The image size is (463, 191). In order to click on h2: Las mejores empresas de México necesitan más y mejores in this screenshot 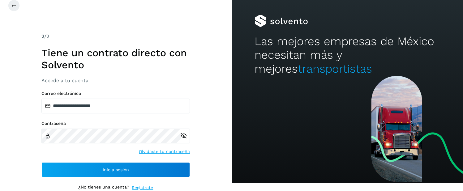, I will do `click(347, 55)`.